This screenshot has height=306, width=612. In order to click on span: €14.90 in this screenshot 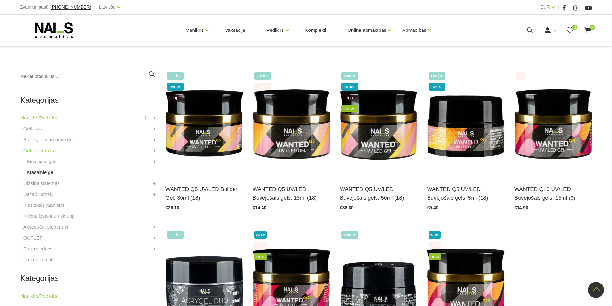, I will do `click(521, 208)`.